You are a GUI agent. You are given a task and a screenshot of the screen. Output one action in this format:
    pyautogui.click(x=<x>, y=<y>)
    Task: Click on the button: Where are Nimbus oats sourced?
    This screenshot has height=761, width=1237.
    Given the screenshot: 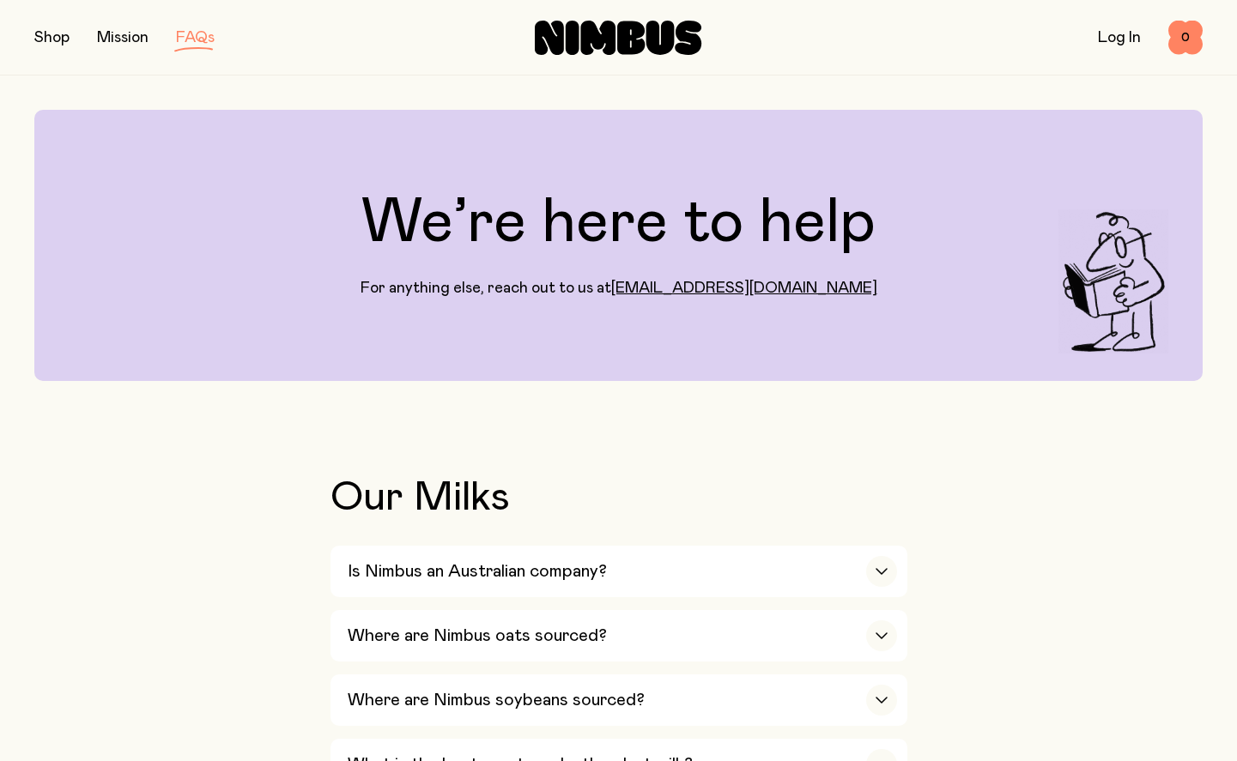 What is the action you would take?
    pyautogui.click(x=619, y=636)
    